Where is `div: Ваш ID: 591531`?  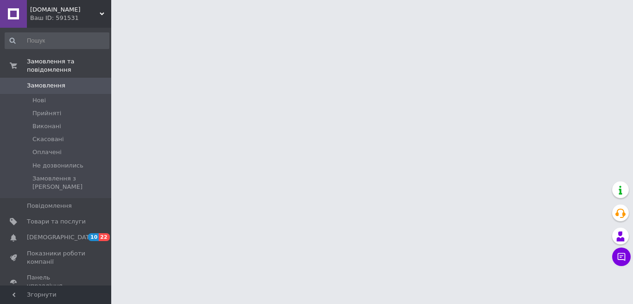 div: Ваш ID: 591531 is located at coordinates (70, 18).